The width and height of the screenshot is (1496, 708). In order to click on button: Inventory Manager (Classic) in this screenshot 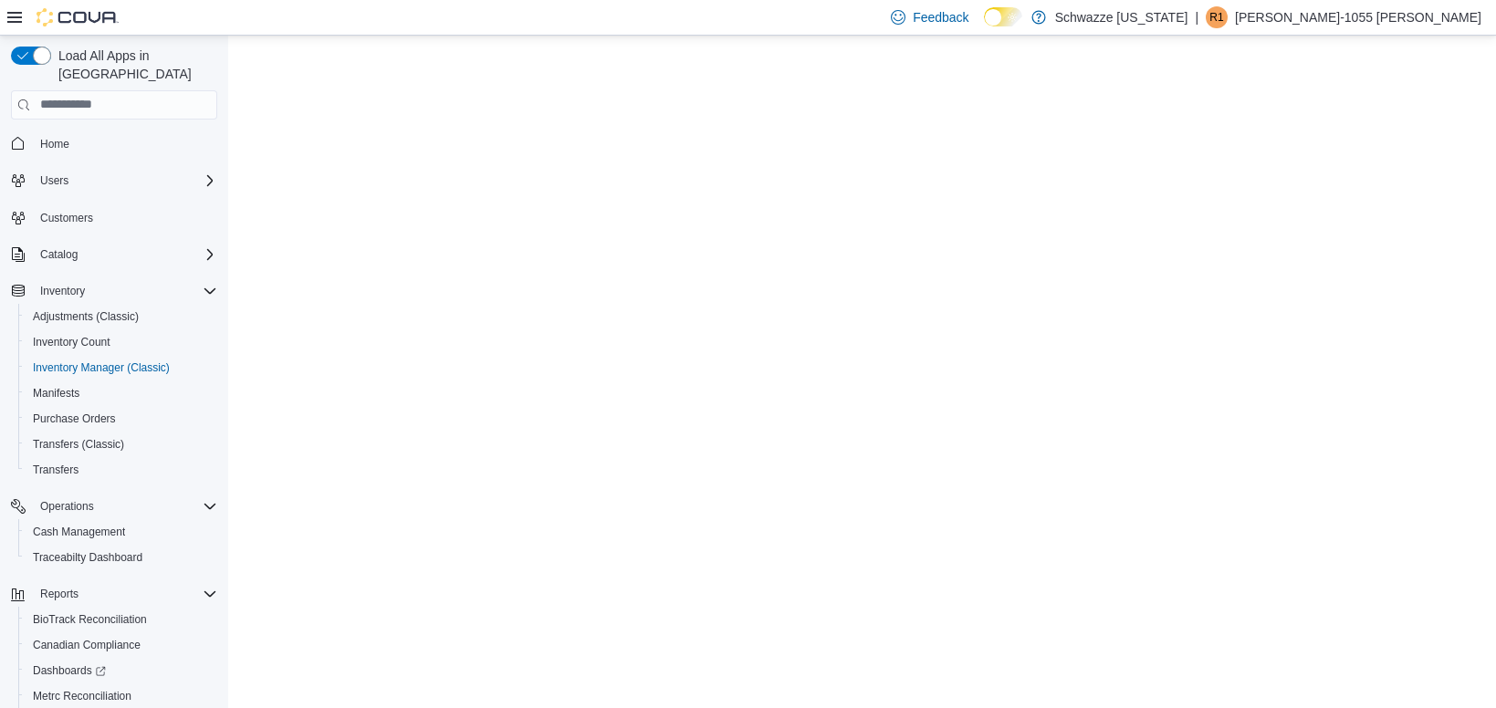, I will do `click(121, 368)`.